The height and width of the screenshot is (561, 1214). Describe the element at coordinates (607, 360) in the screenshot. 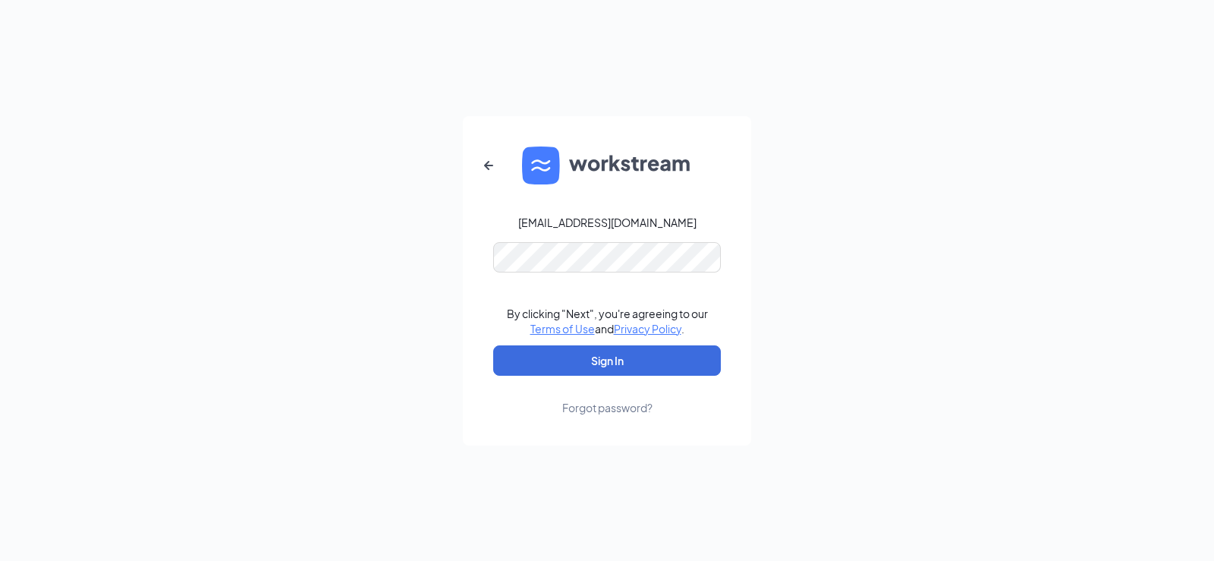

I see `button: Sign In` at that location.